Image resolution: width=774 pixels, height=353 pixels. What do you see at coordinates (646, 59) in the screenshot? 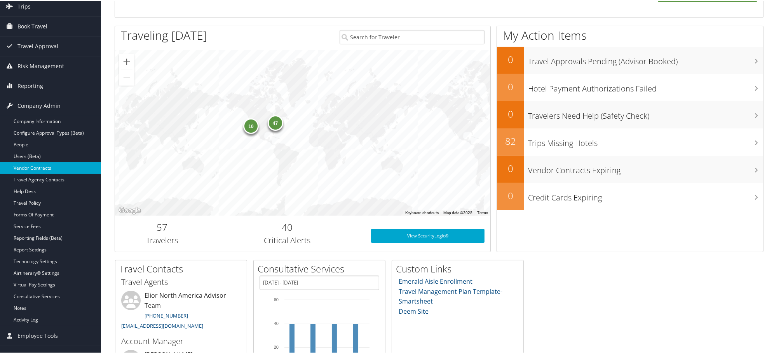
I see `h3: Travel Approvals Pending (Advisor Booked)` at bounding box center [646, 59].